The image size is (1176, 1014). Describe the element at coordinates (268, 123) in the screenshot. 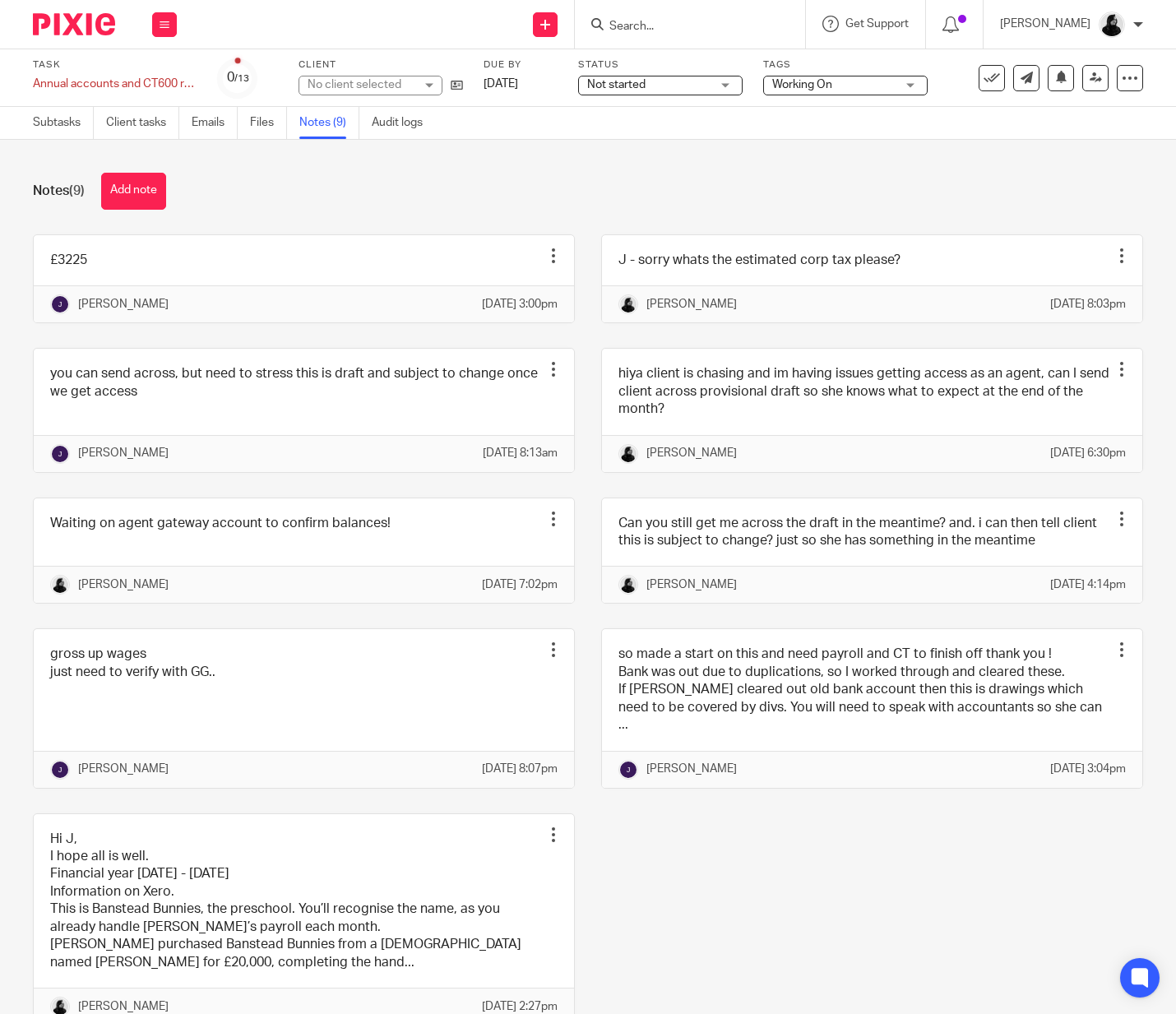

I see `a: Files` at that location.